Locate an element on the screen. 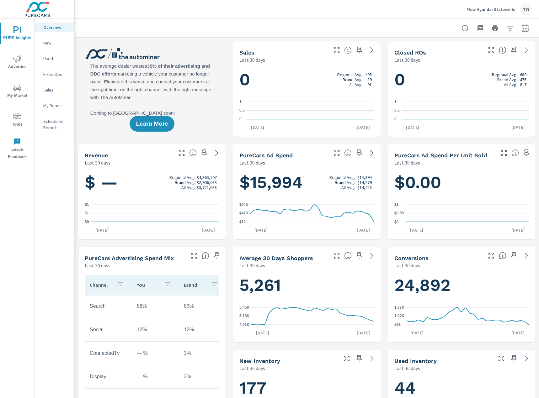 This screenshot has height=398, width=539. span: A rolling 30 day total of daily Shoppers on the dealership website, averaged over the selected da... is located at coordinates (348, 256).